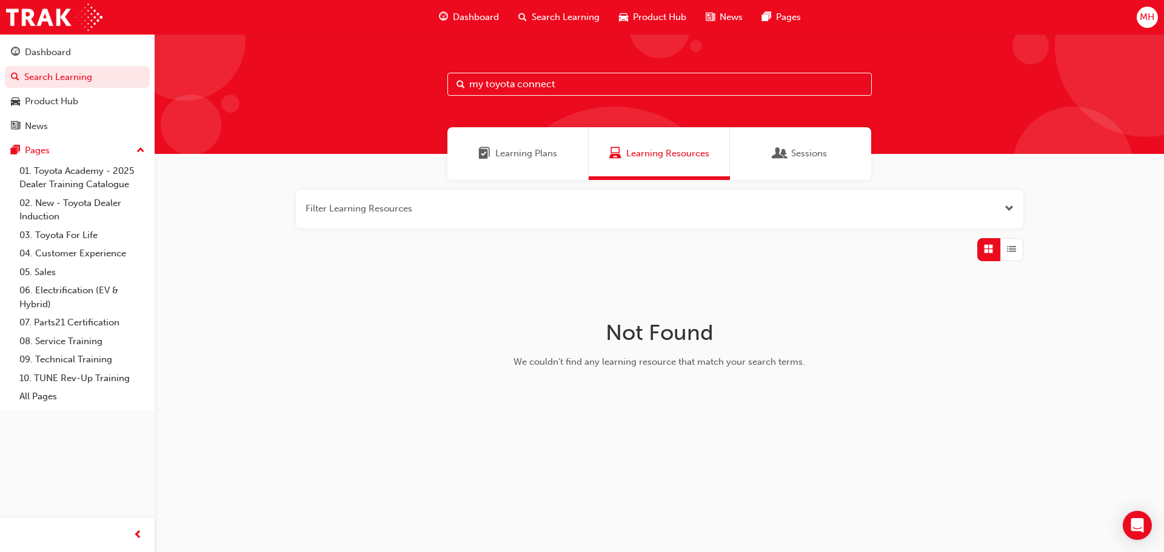 Image resolution: width=1164 pixels, height=552 pixels. I want to click on span: up-icon, so click(141, 151).